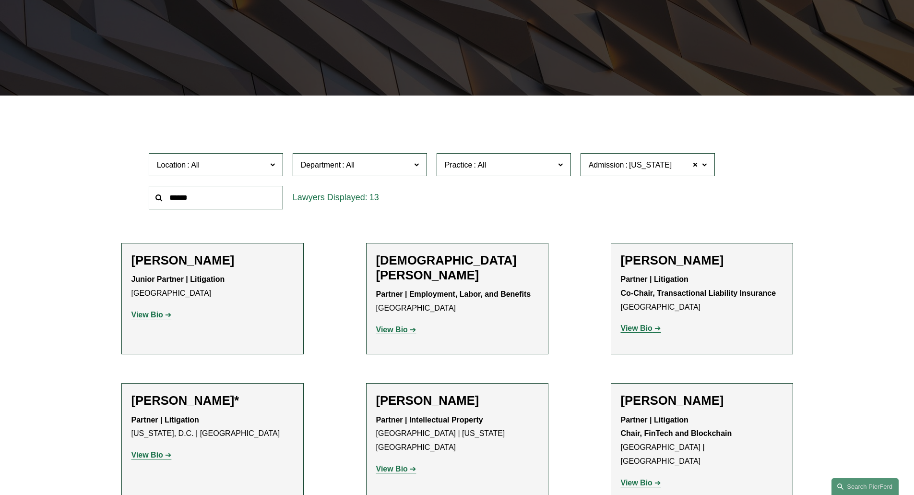  What do you see at coordinates (374, 197) in the screenshot?
I see `span: 13` at bounding box center [374, 197].